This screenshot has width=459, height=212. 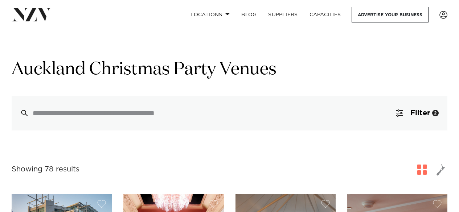 What do you see at coordinates (283, 15) in the screenshot?
I see `a: SUPPLIERS` at bounding box center [283, 15].